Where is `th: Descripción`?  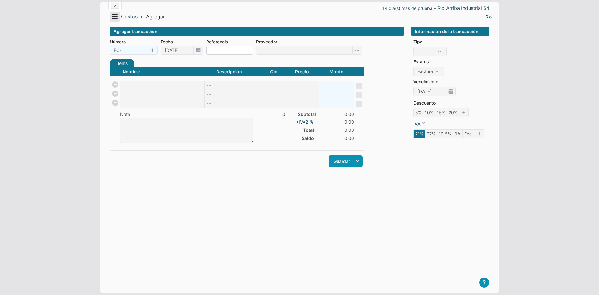 th: Descripción is located at coordinates (238, 71).